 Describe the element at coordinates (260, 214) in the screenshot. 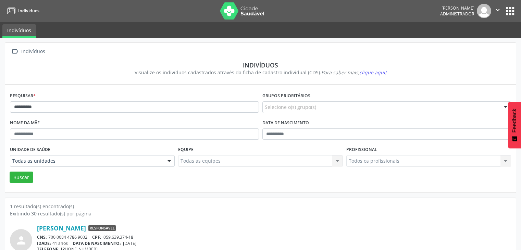

I see `div: Exibindo 30 resultado(s) por página` at that location.